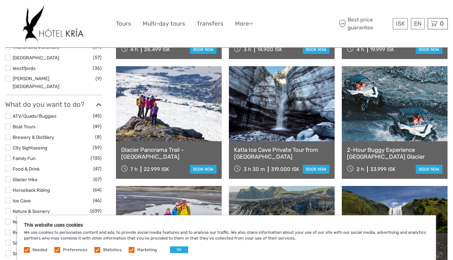  Describe the element at coordinates (97, 68) in the screenshot. I see `span: (36)` at that location.